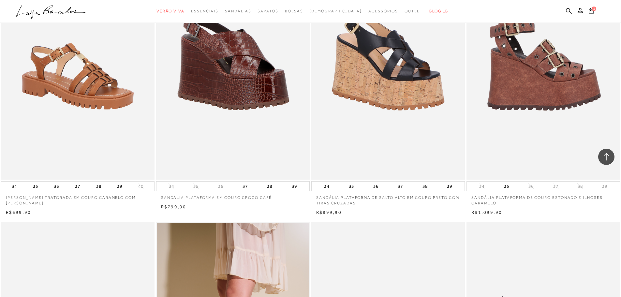 Image resolution: width=621 pixels, height=297 pixels. I want to click on span: R$699,90, so click(19, 212).